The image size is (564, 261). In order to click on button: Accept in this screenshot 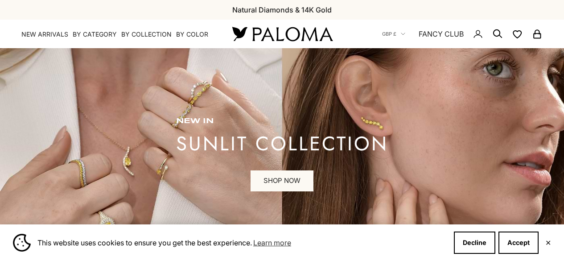, I will do `click(518, 243)`.